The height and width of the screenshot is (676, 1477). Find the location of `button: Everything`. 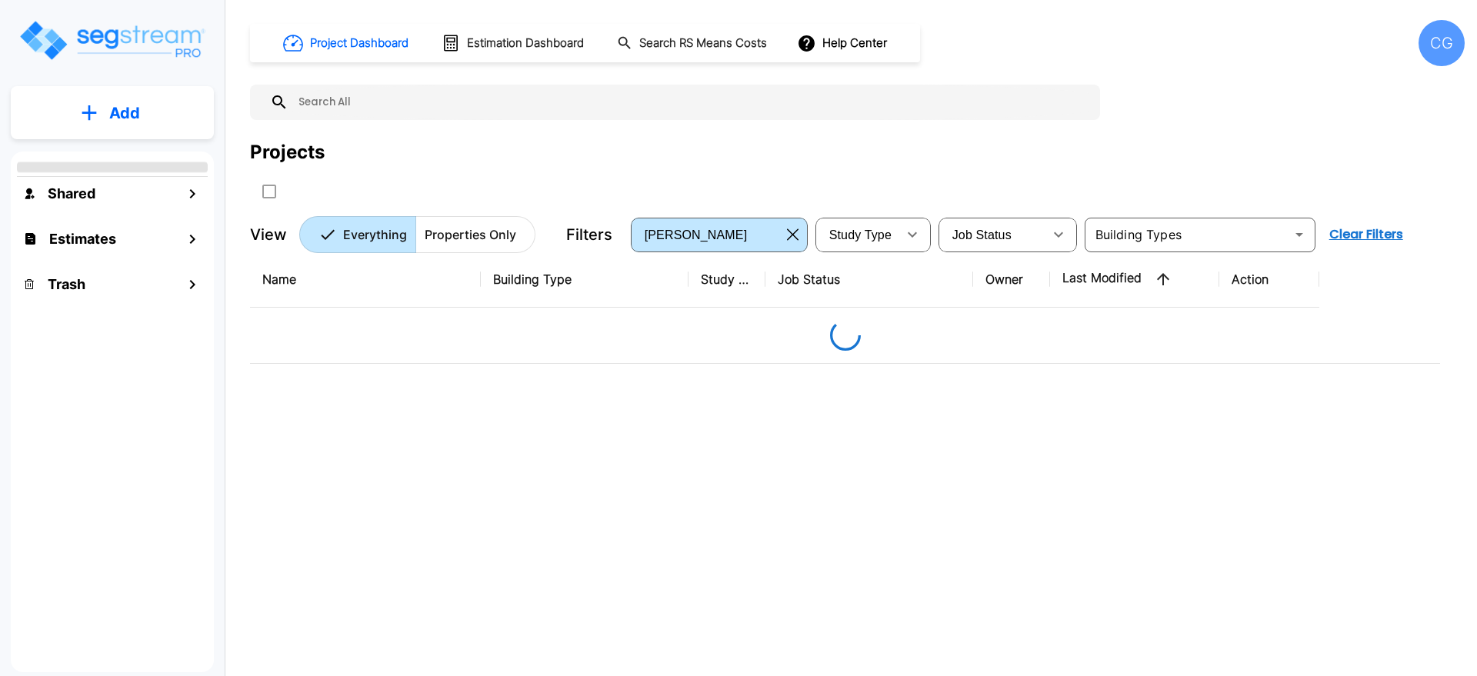

button: Everything is located at coordinates (358, 235).